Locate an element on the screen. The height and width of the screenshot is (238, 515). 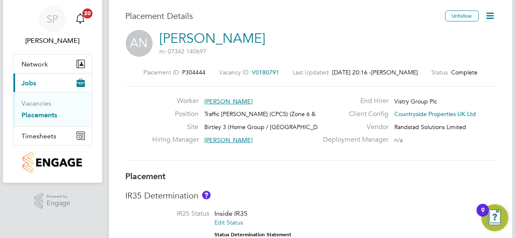
button: About IR35 is located at coordinates (207, 195).